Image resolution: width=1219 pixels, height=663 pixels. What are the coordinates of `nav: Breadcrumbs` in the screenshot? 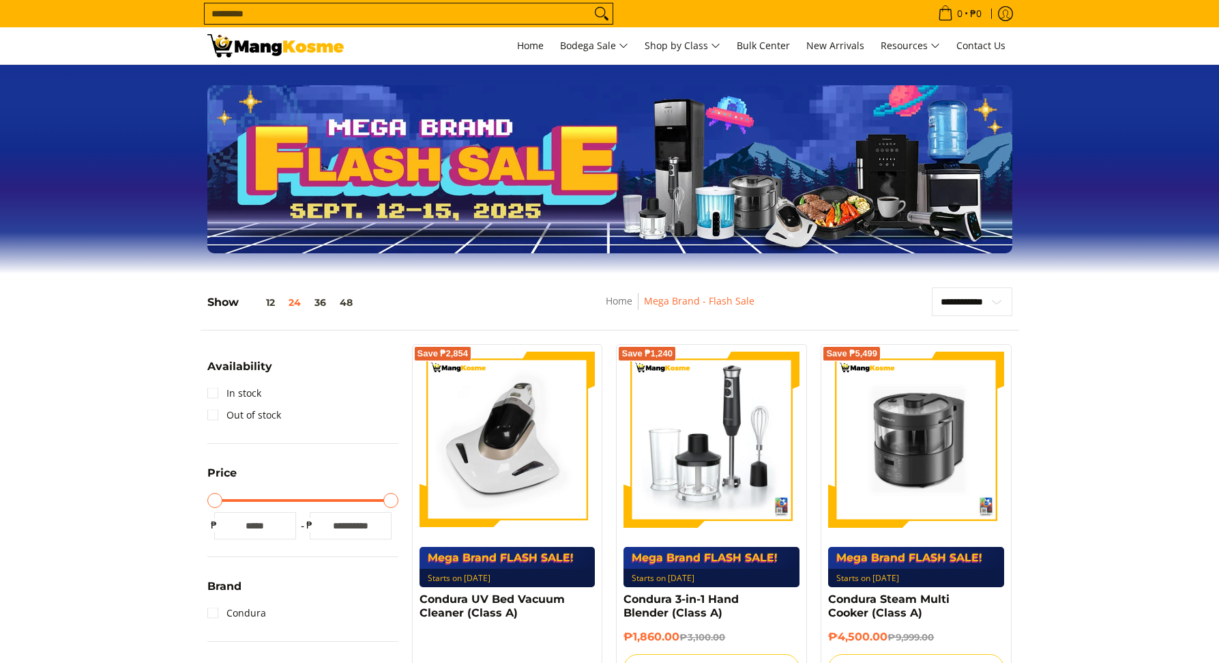 It's located at (680, 308).